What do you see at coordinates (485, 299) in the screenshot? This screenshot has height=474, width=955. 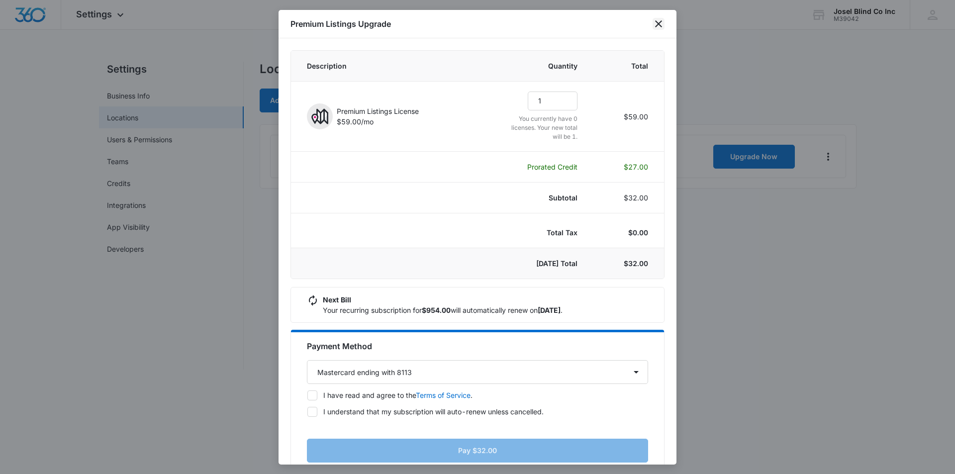 I see `p: Next Bill` at bounding box center [485, 299].